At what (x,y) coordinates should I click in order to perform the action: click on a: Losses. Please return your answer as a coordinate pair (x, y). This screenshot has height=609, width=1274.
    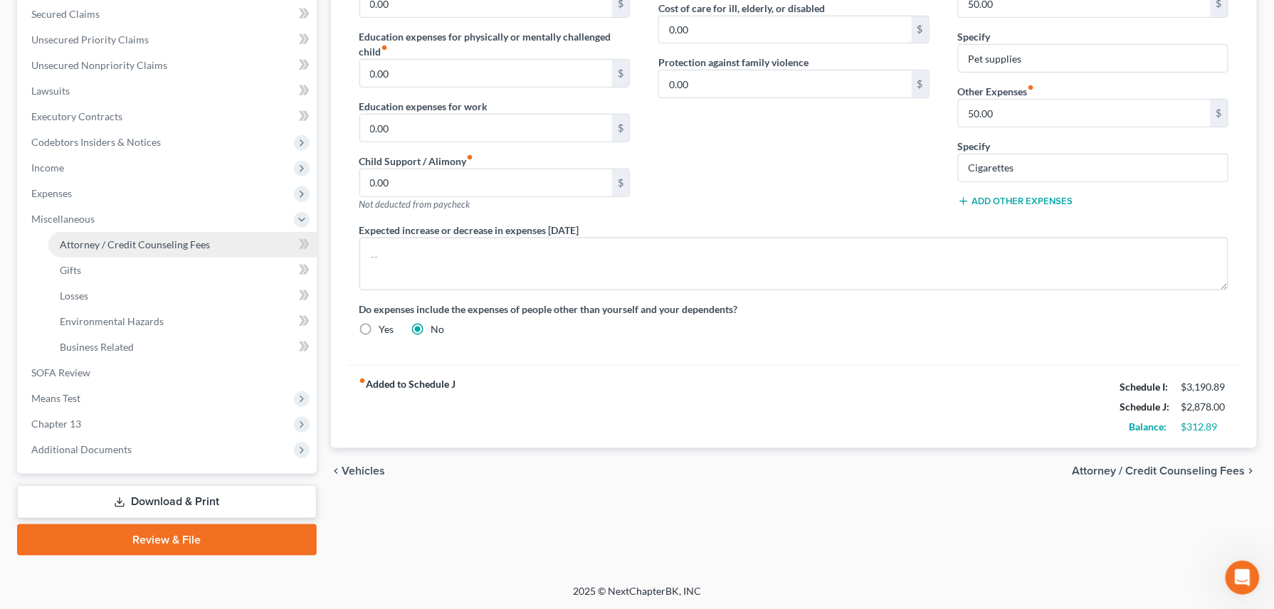
    Looking at the image, I should click on (182, 296).